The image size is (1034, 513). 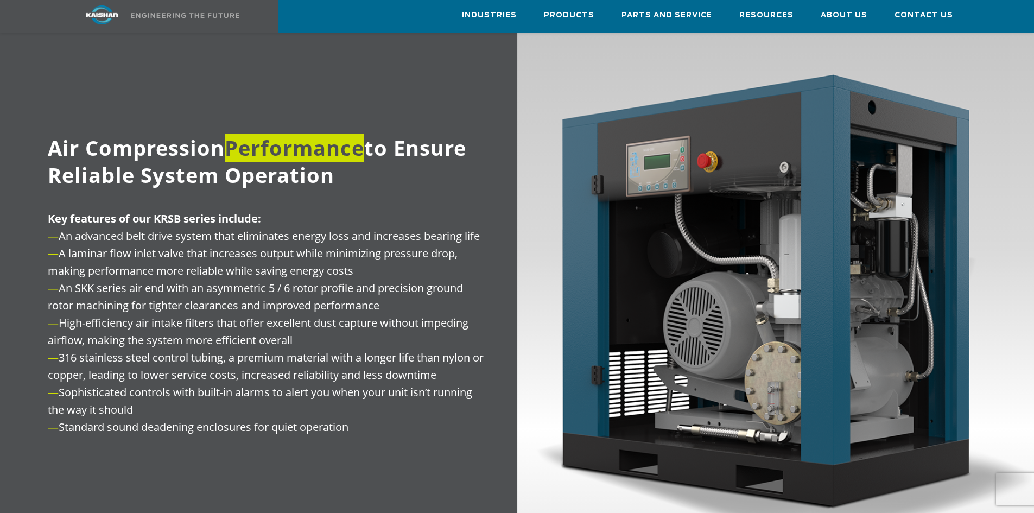 I want to click on span: Industries, so click(x=489, y=15).